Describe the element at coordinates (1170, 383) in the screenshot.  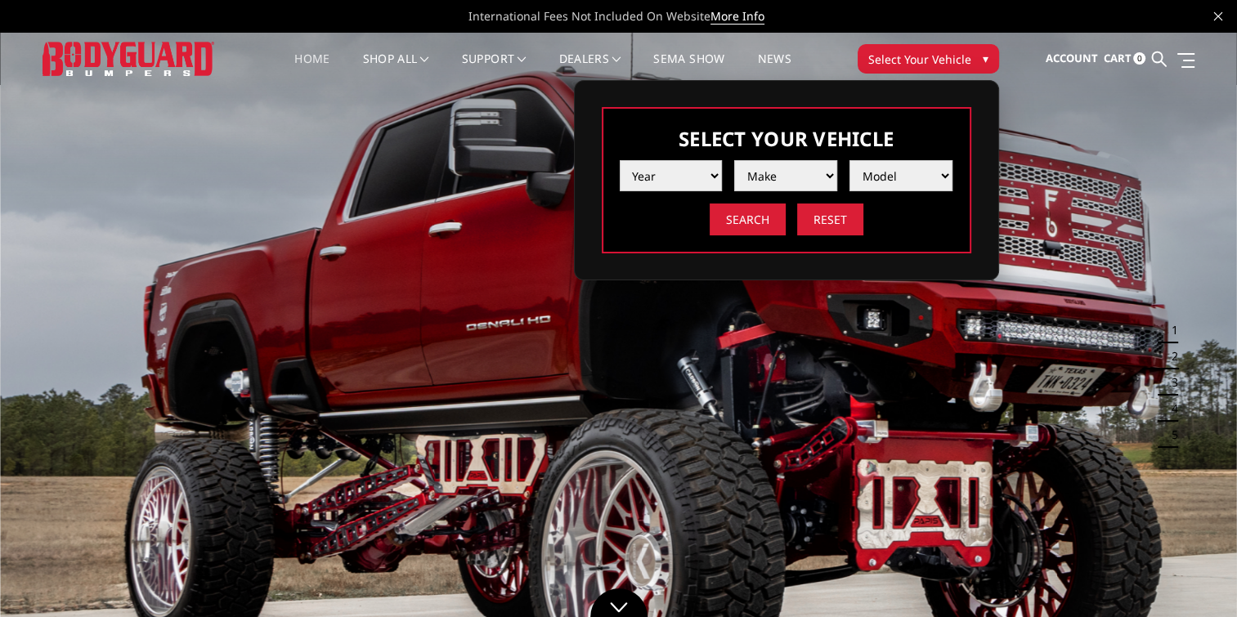
I see `button: 3 of 5` at that location.